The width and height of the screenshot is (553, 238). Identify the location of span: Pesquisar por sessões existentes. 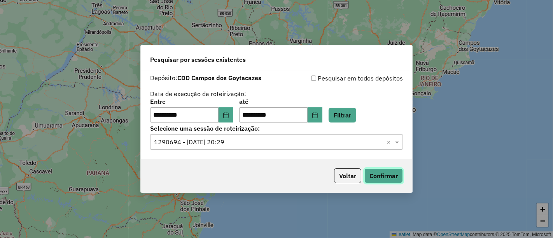
(198, 60).